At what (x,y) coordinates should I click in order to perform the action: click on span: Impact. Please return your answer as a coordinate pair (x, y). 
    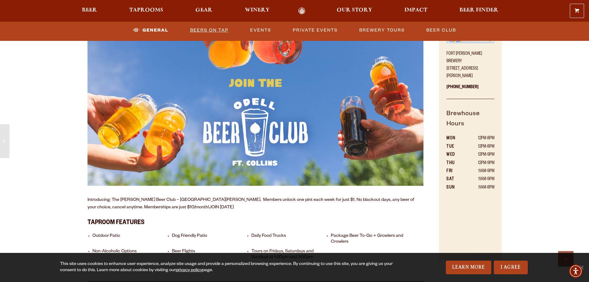
    Looking at the image, I should click on (416, 10).